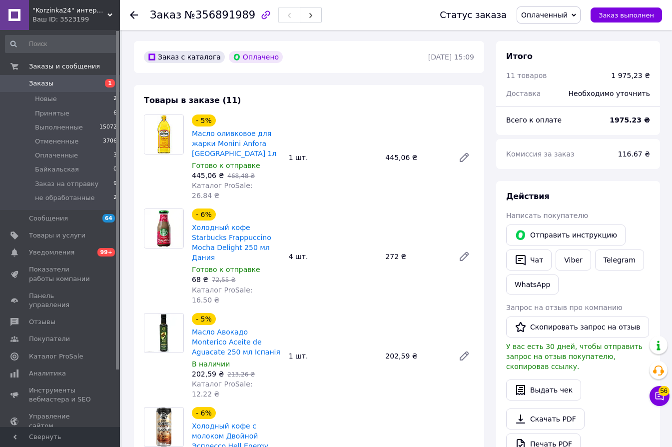 The height and width of the screenshot is (447, 672). What do you see at coordinates (134, 15) in the screenshot?
I see `div: Вернуться назад` at bounding box center [134, 15].